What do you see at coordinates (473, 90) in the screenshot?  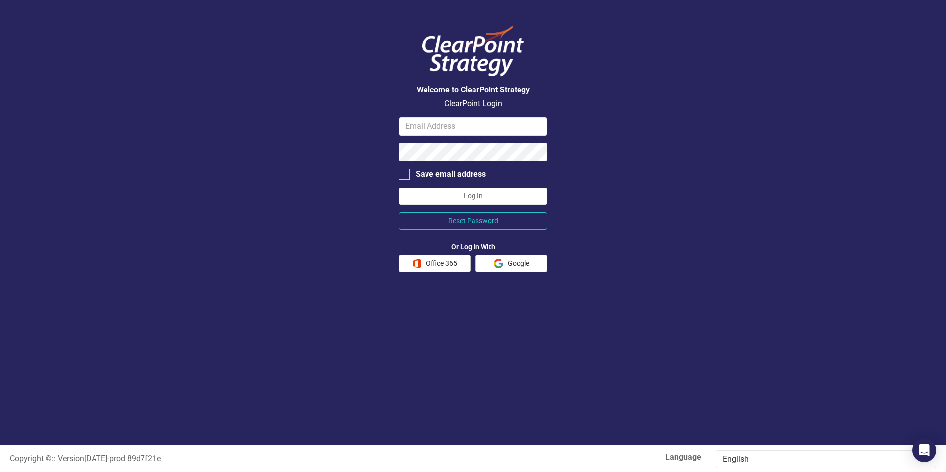 I see `h3: Welcome to ClearPoint Strategy` at bounding box center [473, 90].